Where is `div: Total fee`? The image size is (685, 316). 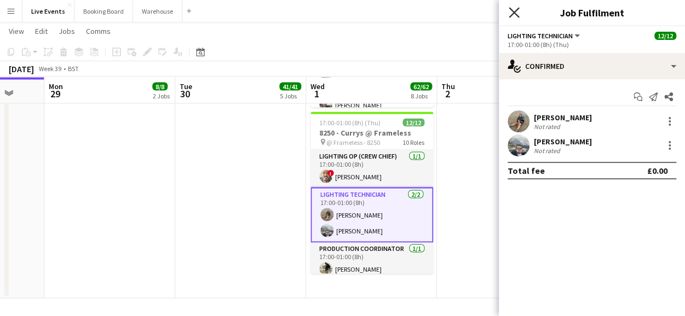 div: Total fee is located at coordinates (526, 171).